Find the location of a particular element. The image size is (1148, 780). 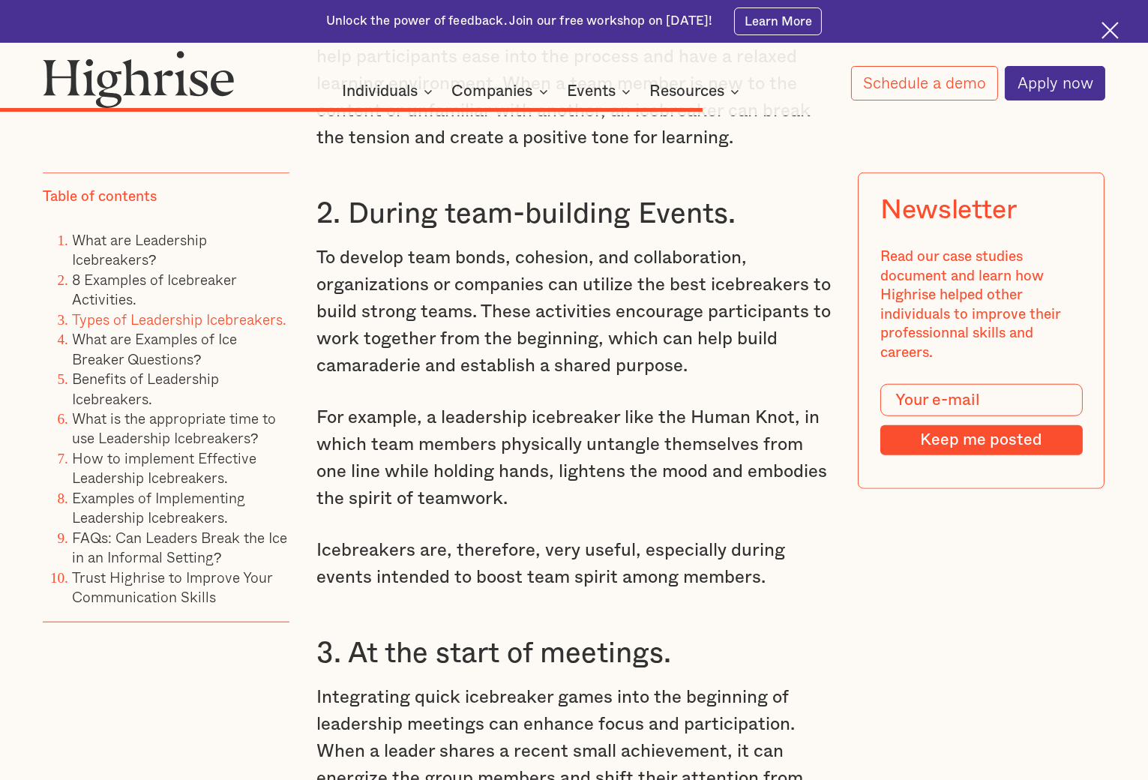

img: Cross icon is located at coordinates (1110, 30).